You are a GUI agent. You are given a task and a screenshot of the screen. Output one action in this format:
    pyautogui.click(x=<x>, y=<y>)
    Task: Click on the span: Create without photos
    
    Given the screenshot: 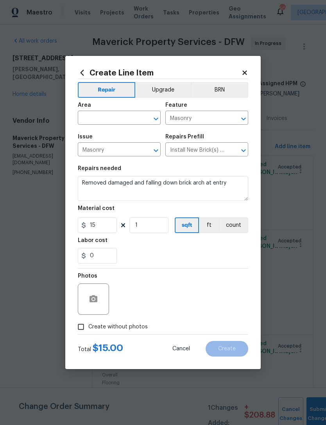 What is the action you would take?
    pyautogui.click(x=118, y=327)
    